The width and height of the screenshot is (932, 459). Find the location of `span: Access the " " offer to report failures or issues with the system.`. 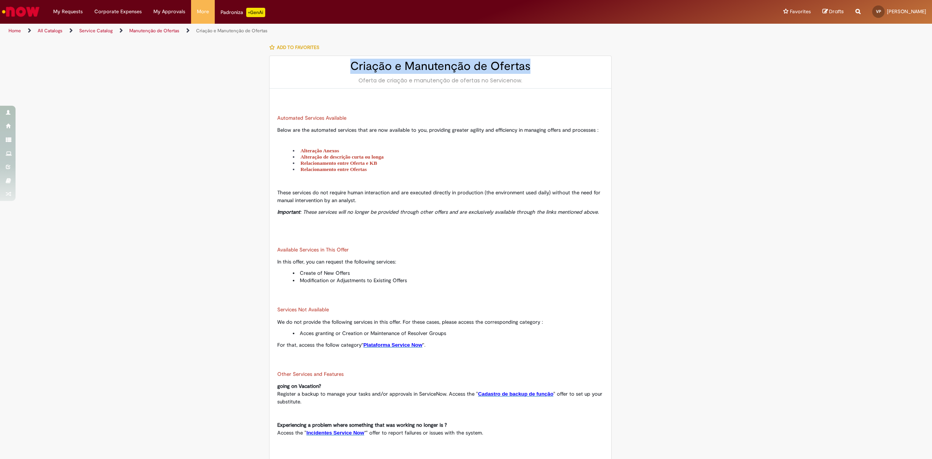

span: Access the " " offer to report failures or issues with the system. is located at coordinates (380, 432).